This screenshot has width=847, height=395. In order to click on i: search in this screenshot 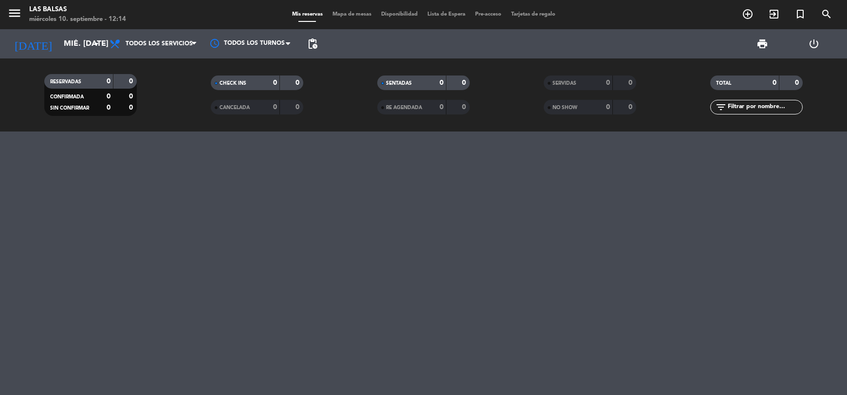, I will do `click(826, 14)`.